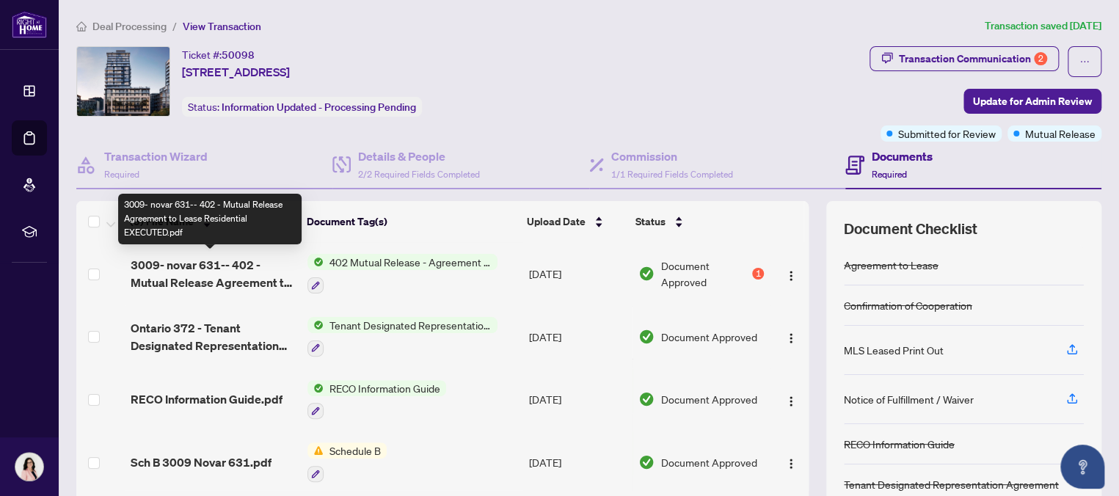 Image resolution: width=1119 pixels, height=496 pixels. What do you see at coordinates (1033, 101) in the screenshot?
I see `span: Update for Admin Review` at bounding box center [1033, 101].